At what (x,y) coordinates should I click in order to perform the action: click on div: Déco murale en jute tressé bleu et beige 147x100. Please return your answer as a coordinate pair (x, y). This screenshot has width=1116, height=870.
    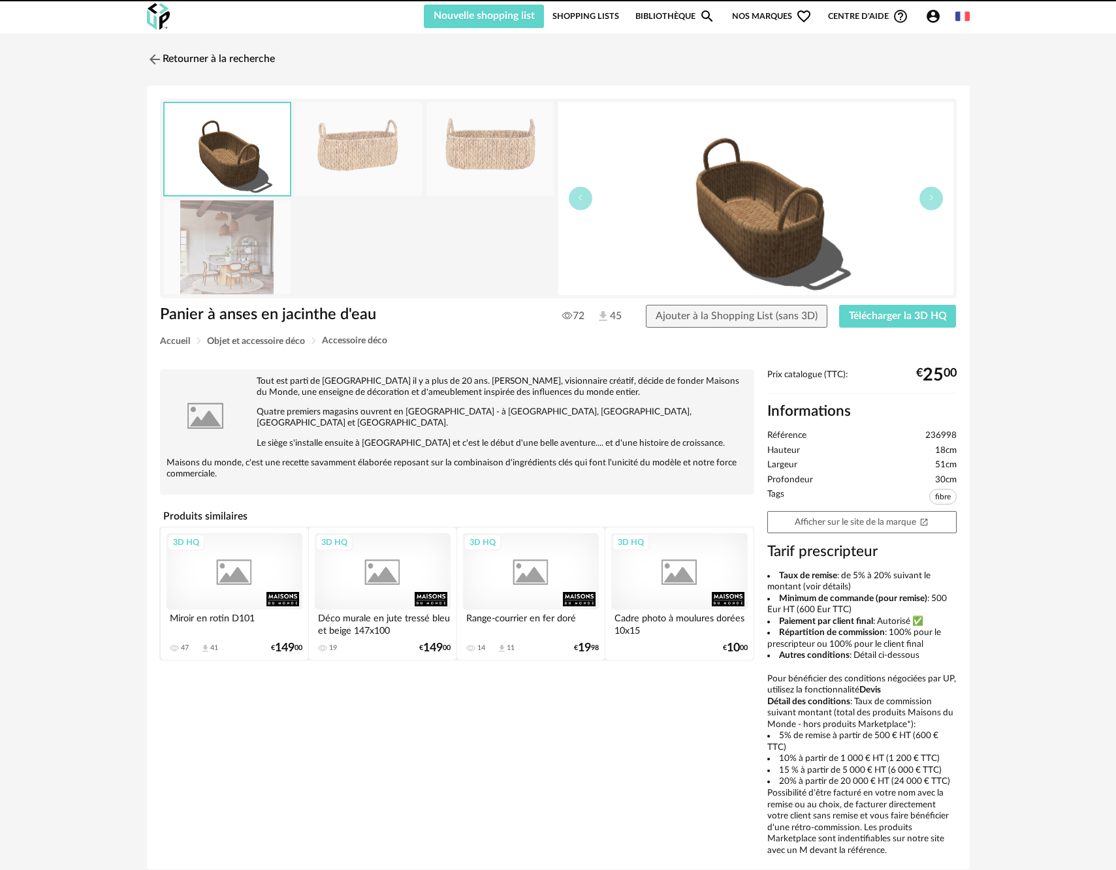
    Looking at the image, I should click on (383, 623).